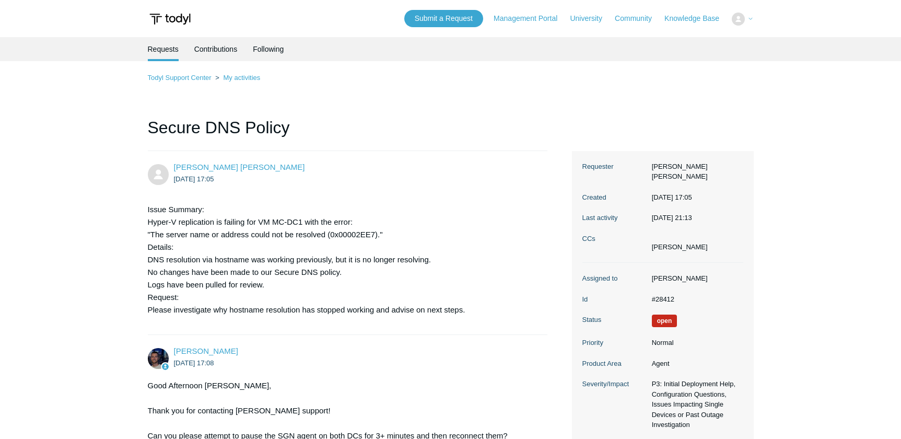  What do you see at coordinates (672, 197) in the screenshot?
I see `time: 2025-09-25T17:05:38+00:00` at bounding box center [672, 197].